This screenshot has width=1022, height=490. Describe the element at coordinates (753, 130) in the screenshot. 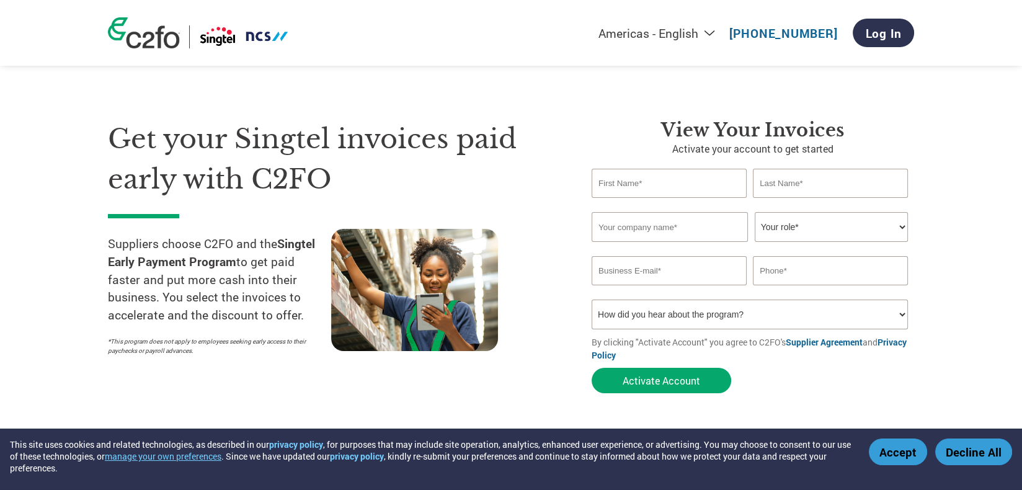

I see `h3: View Your Invoices` at that location.